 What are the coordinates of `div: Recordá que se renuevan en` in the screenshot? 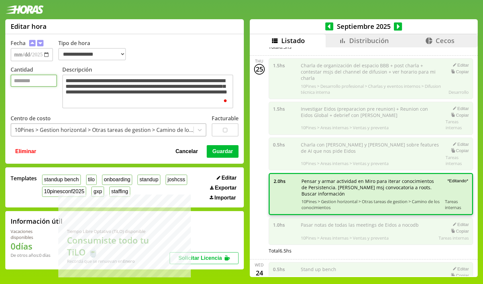 It's located at (118, 261).